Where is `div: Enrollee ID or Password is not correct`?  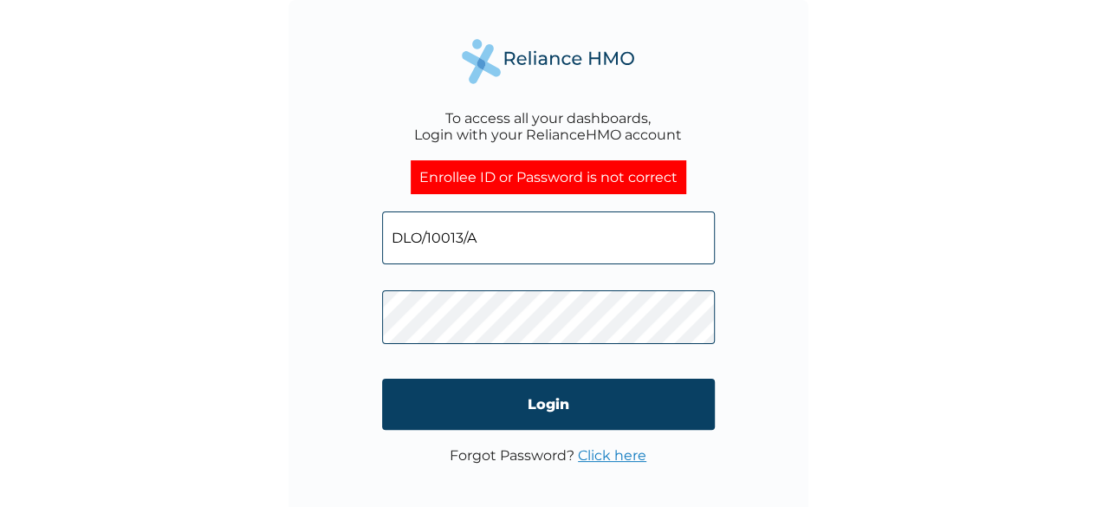
div: Enrollee ID or Password is not correct is located at coordinates (549, 177).